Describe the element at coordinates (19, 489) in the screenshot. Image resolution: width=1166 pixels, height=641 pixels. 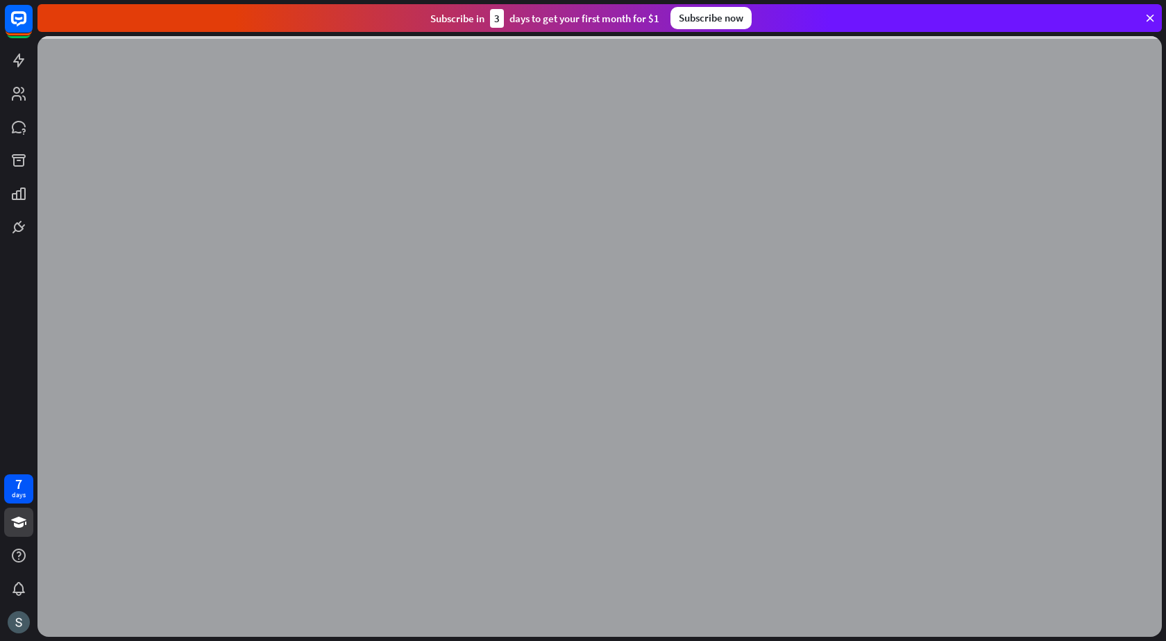
I see `a: 7 days` at that location.